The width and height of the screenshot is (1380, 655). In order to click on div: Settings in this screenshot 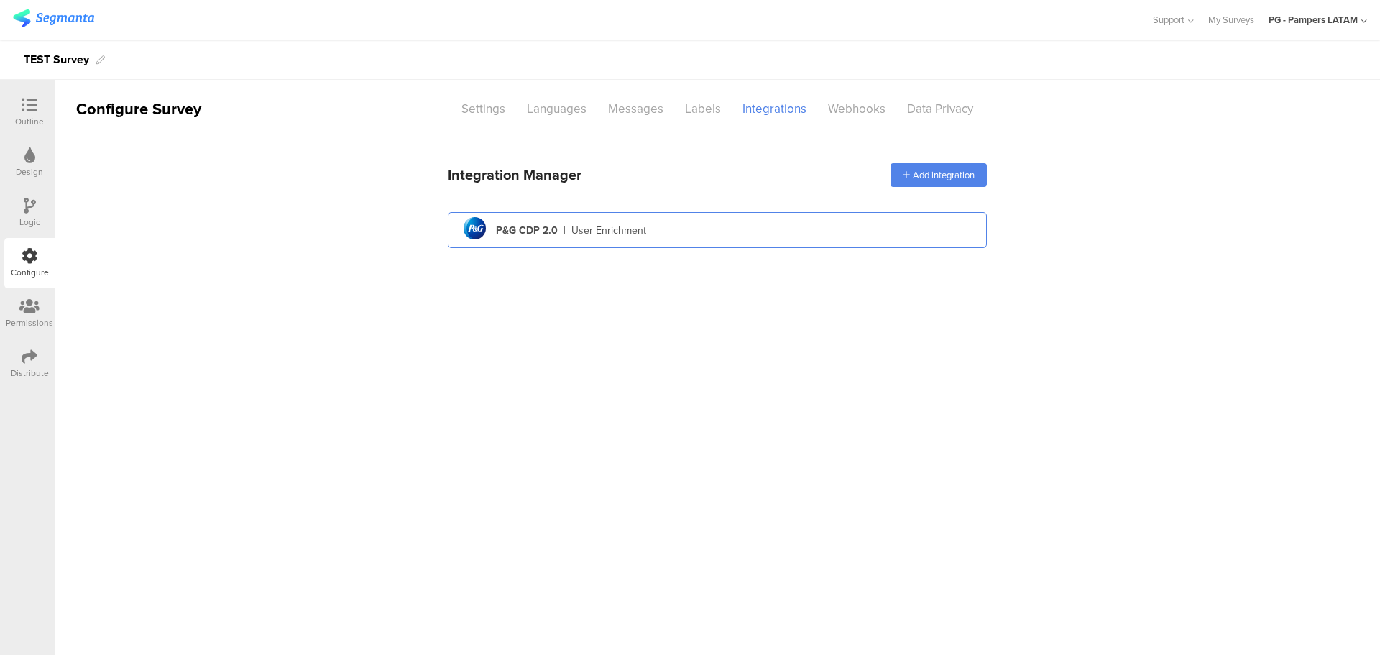, I will do `click(483, 109)`.